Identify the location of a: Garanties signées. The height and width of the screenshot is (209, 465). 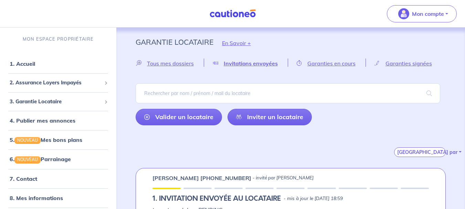
(404, 63).